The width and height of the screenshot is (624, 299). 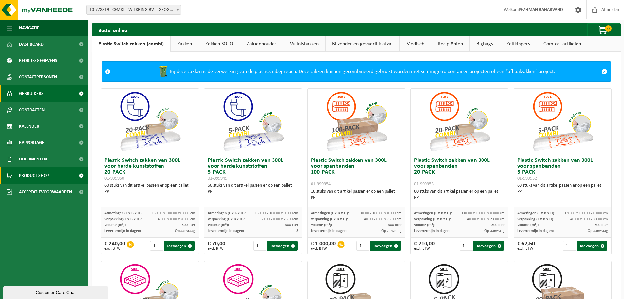 I want to click on a: Sluit melding, so click(x=604, y=71).